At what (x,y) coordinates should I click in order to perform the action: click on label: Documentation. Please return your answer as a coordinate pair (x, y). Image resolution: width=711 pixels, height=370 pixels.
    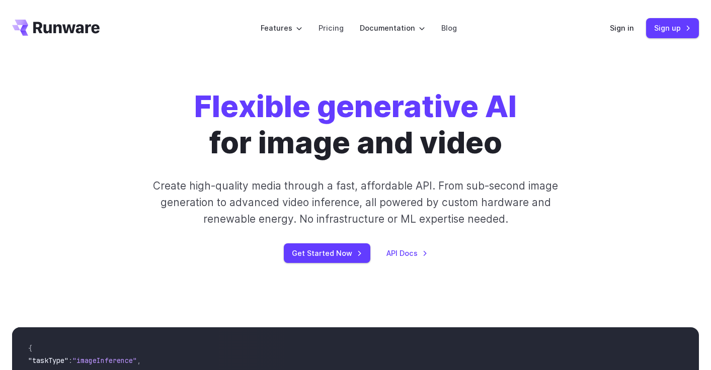
    Looking at the image, I should click on (392, 28).